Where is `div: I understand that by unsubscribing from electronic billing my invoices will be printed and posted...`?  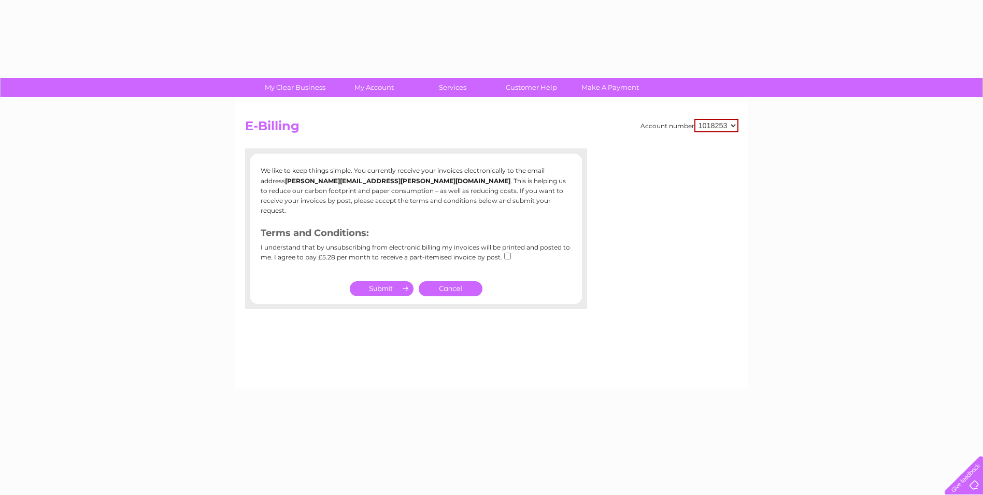 div: I understand that by unsubscribing from electronic billing my invoices will be printed and posted... is located at coordinates (416, 256).